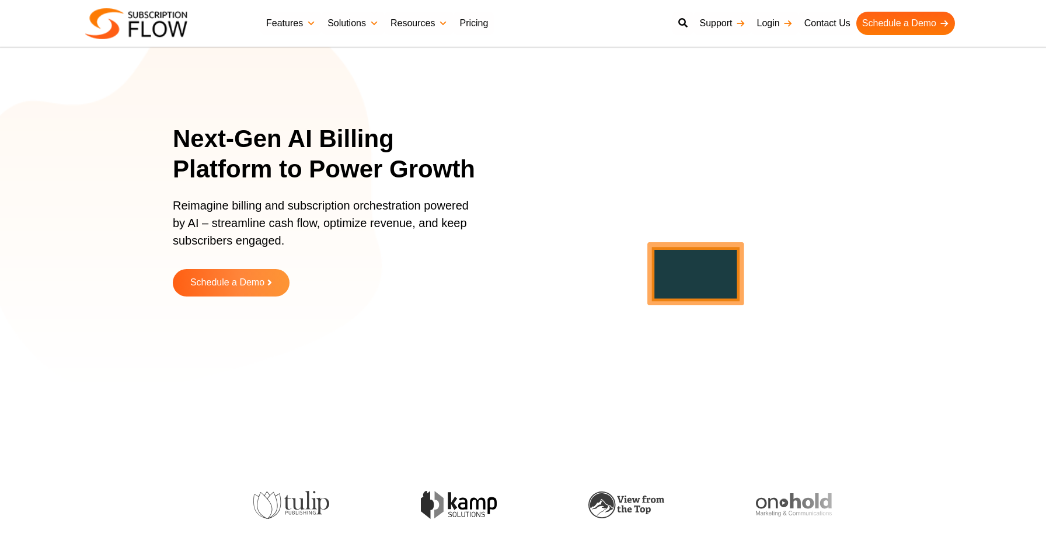  I want to click on a: Login, so click(775, 23).